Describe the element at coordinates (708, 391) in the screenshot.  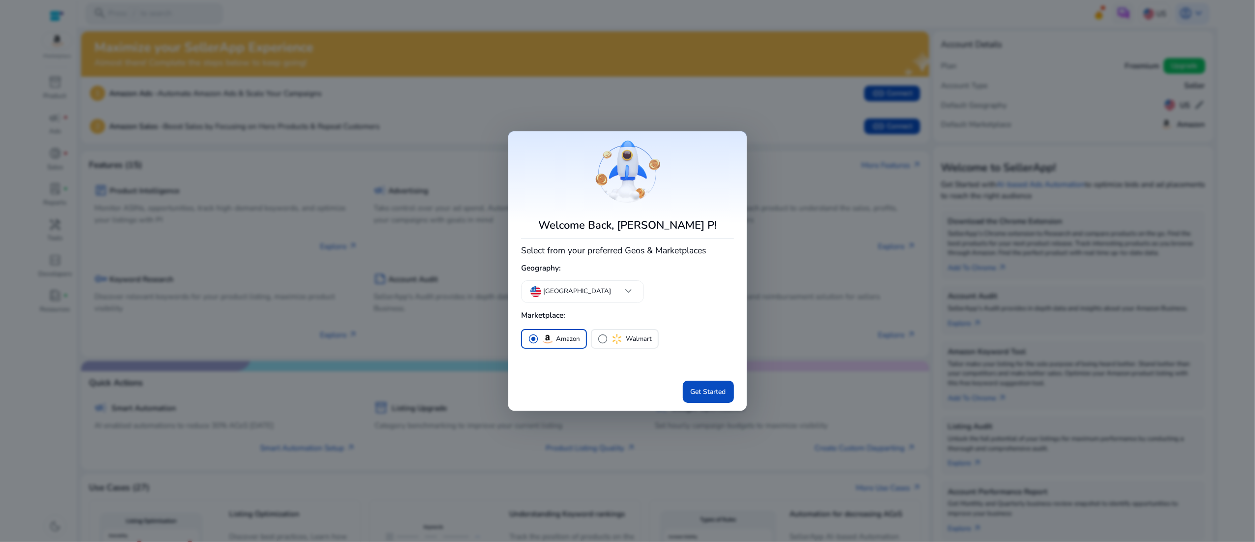
I see `button: Get Started` at that location.